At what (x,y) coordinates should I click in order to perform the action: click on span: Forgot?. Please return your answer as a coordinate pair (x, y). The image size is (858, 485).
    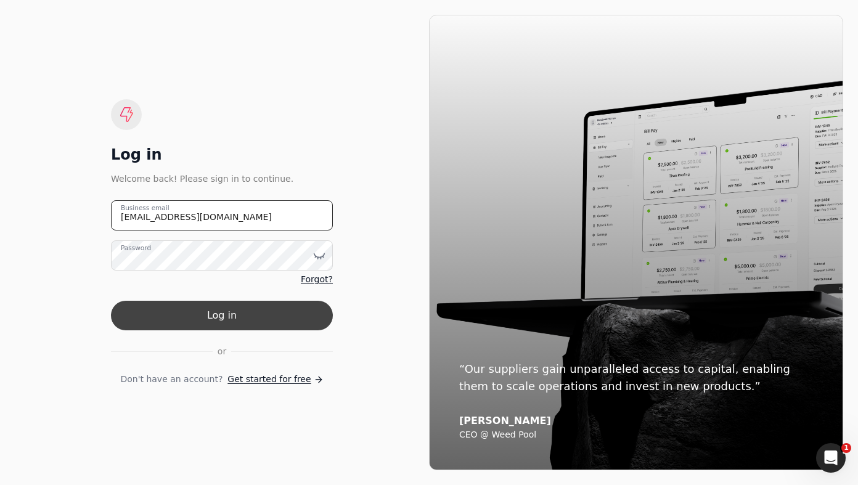
    Looking at the image, I should click on (317, 279).